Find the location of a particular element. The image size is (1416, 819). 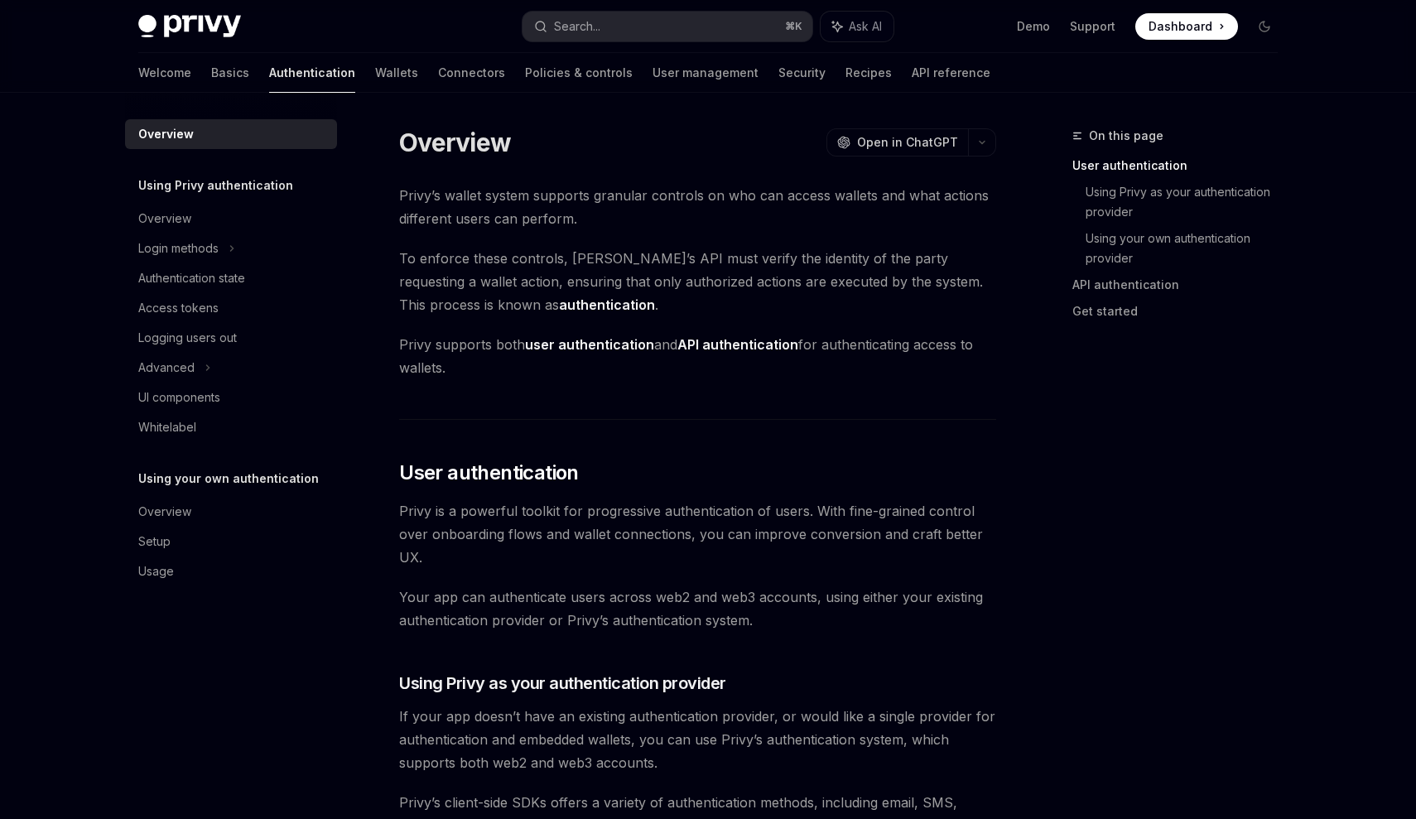

a: Authentication is located at coordinates (312, 73).